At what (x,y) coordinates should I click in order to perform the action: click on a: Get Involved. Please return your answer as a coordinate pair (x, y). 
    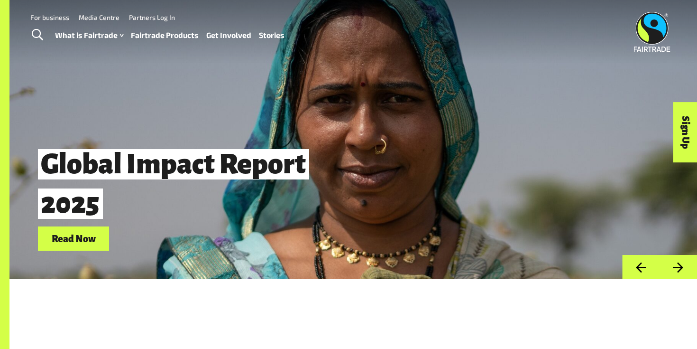
    Looking at the image, I should click on (229, 35).